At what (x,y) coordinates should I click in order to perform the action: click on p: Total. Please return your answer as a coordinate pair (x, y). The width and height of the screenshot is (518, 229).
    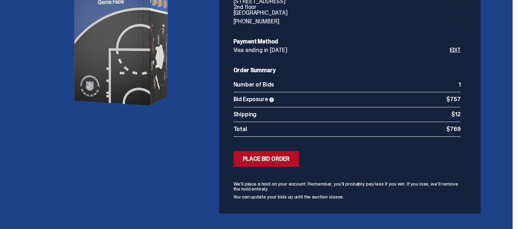
    Looking at the image, I should click on (340, 129).